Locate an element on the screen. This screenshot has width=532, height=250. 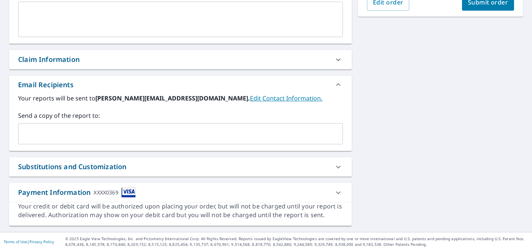
label: Your reports will be sent to is located at coordinates (180, 98).